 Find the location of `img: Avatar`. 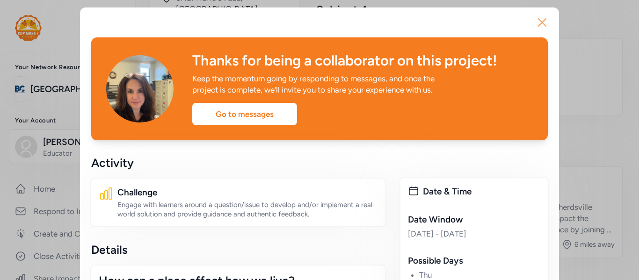

img: Avatar is located at coordinates (140, 89).